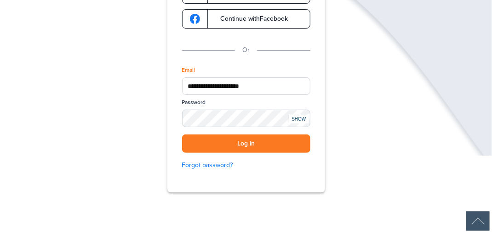  What do you see at coordinates (478, 221) in the screenshot?
I see `div: Scroll Back to Top` at bounding box center [478, 221].